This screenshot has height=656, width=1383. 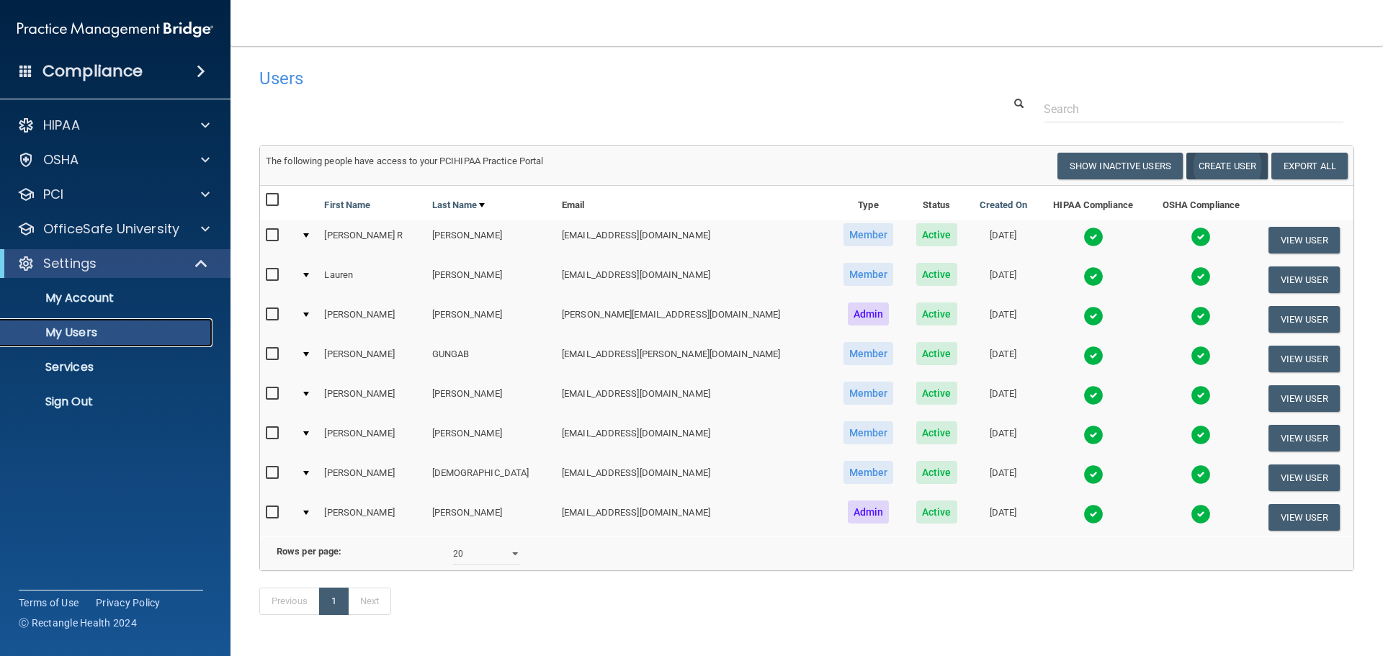 What do you see at coordinates (113, 264) in the screenshot?
I see `a: Settings` at bounding box center [113, 264].